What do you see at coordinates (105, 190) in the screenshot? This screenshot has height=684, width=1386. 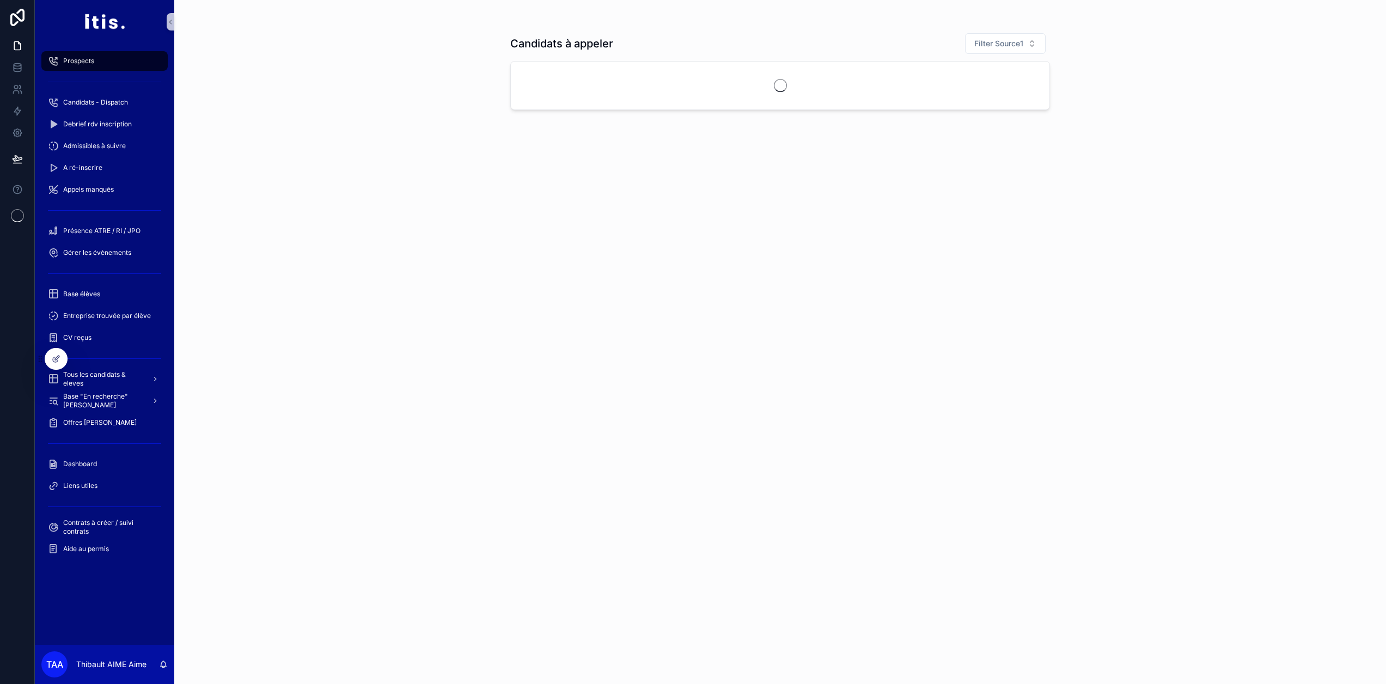 I see `a: Appels manqués` at bounding box center [105, 190].